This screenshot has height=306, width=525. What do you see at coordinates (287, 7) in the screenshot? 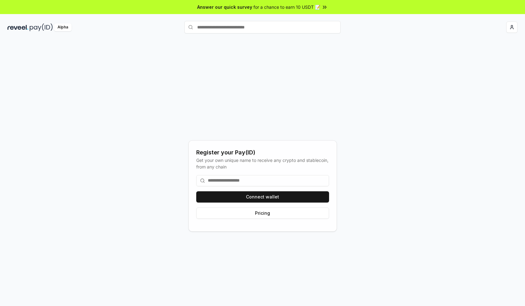
I see `span: for a chance to earn 10 USDT 📝` at bounding box center [287, 7].